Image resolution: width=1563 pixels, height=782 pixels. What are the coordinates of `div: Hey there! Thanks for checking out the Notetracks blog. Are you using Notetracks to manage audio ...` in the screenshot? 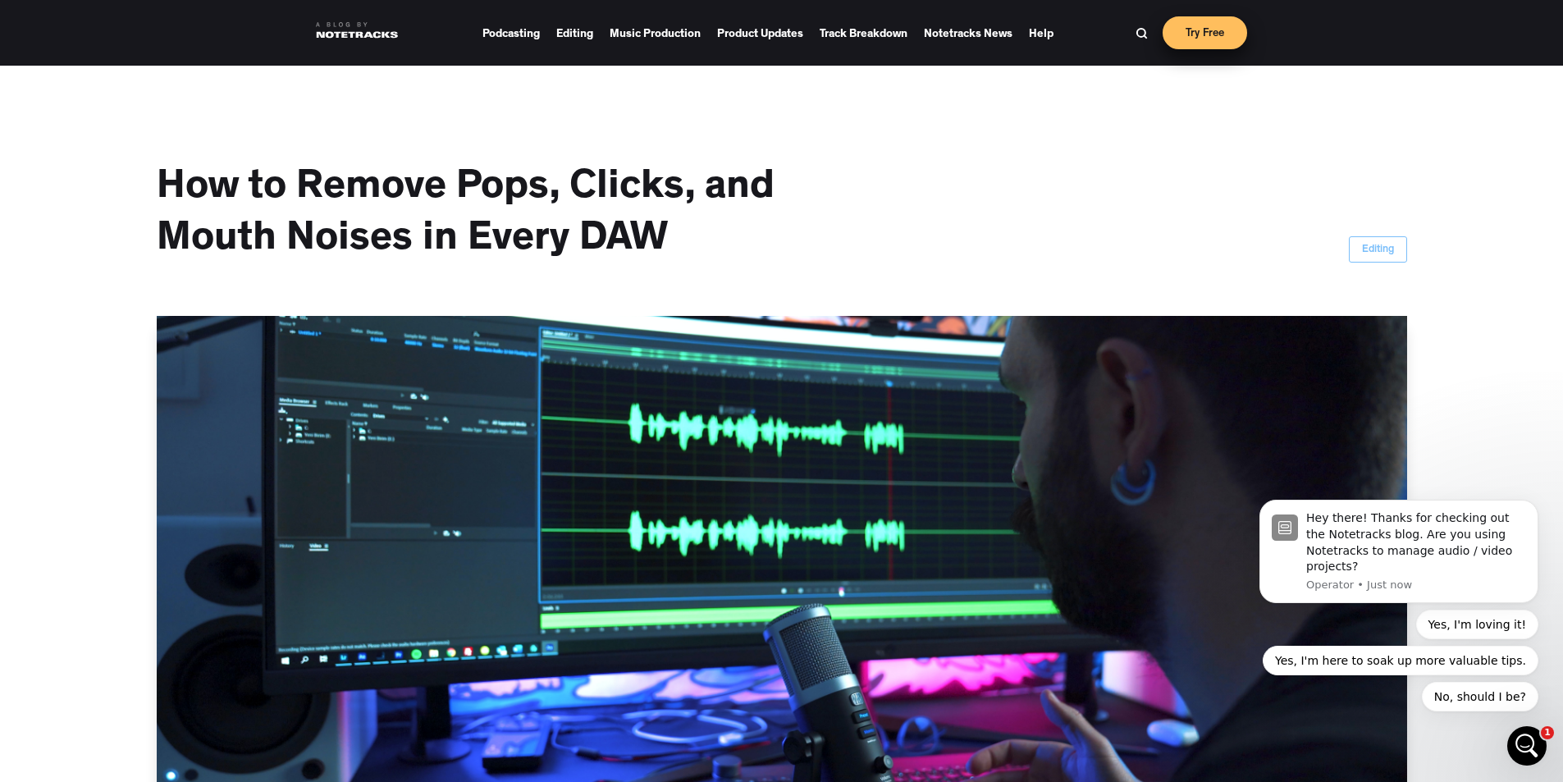 It's located at (181, 153).